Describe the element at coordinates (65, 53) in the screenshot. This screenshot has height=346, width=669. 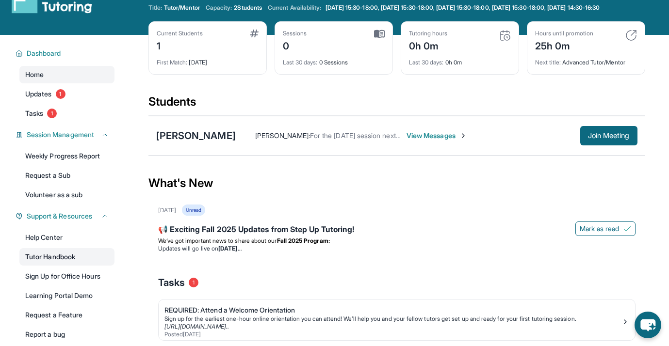
I see `button: Dashboard` at that location.